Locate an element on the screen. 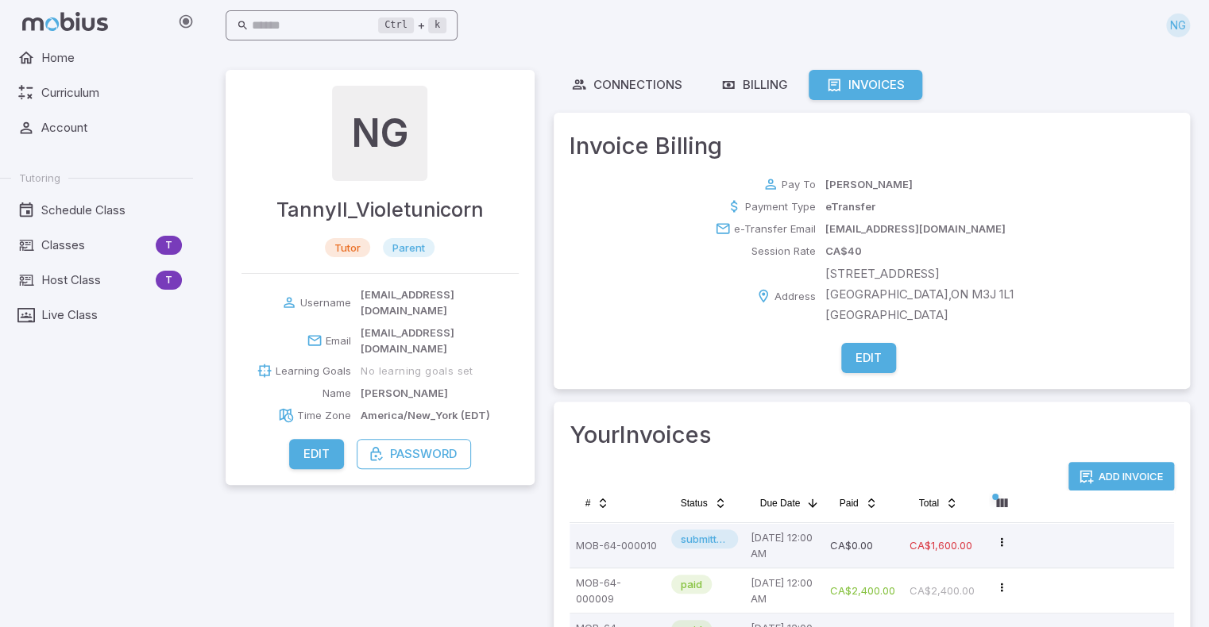 Image resolution: width=1209 pixels, height=627 pixels. p: Learning Goals is located at coordinates (313, 371).